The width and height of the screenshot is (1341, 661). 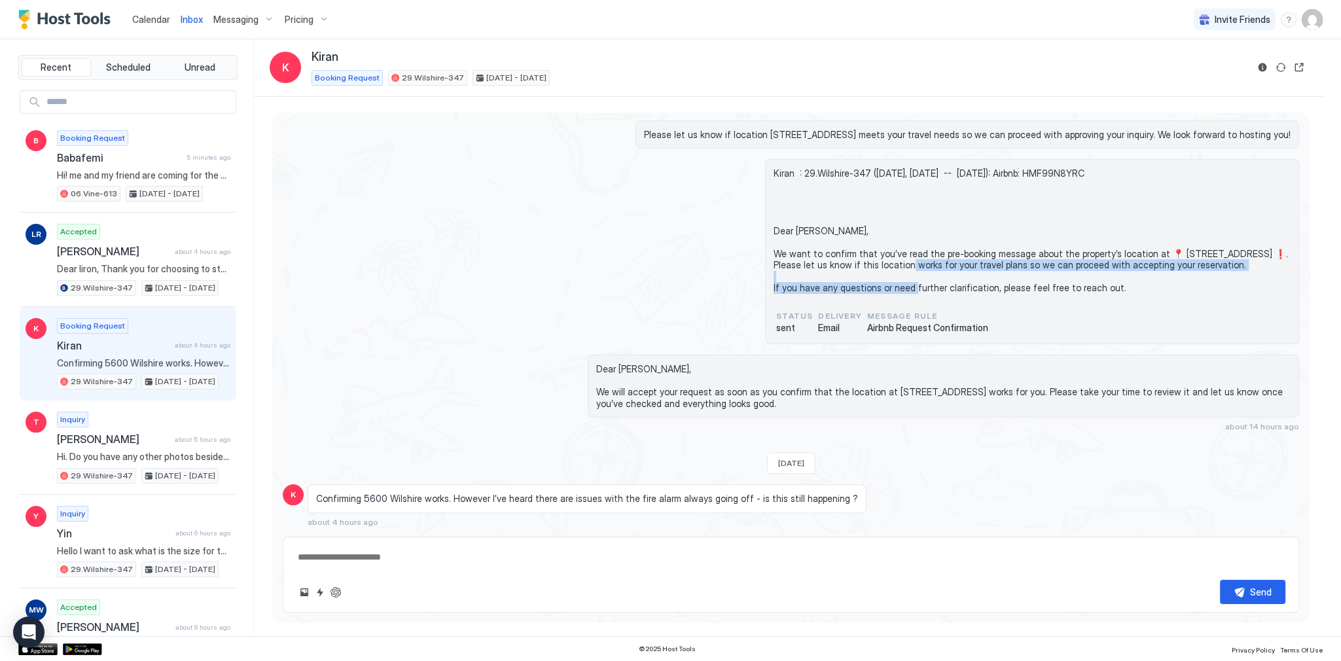 What do you see at coordinates (236, 20) in the screenshot?
I see `span: Messaging` at bounding box center [236, 20].